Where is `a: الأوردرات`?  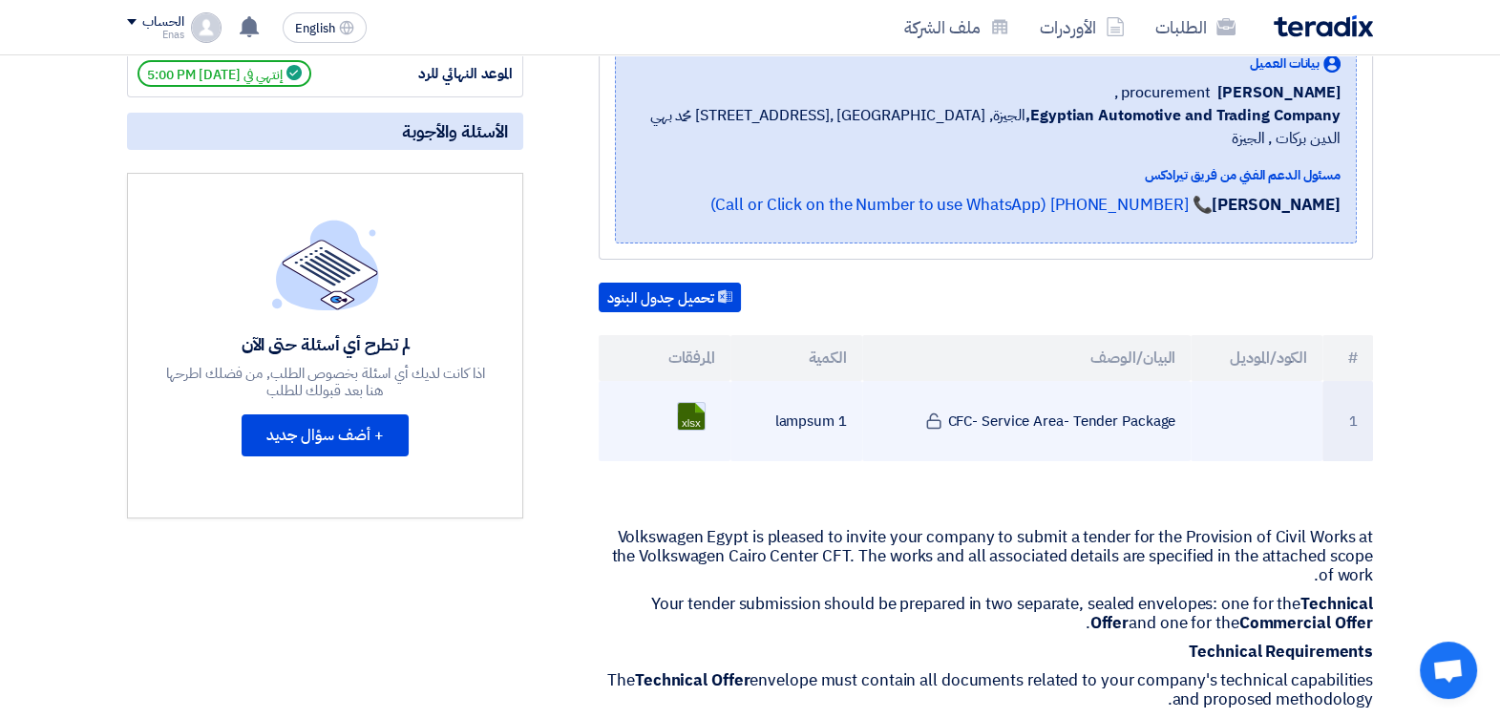
a: الأوردرات is located at coordinates (1081, 27).